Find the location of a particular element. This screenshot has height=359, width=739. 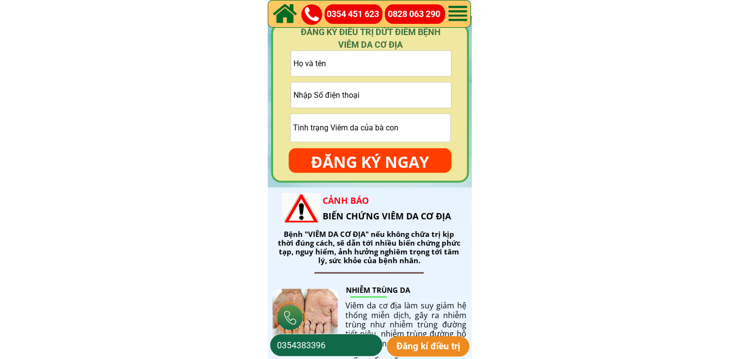

p: ĐĂNG KÝ NGAY is located at coordinates (370, 162).